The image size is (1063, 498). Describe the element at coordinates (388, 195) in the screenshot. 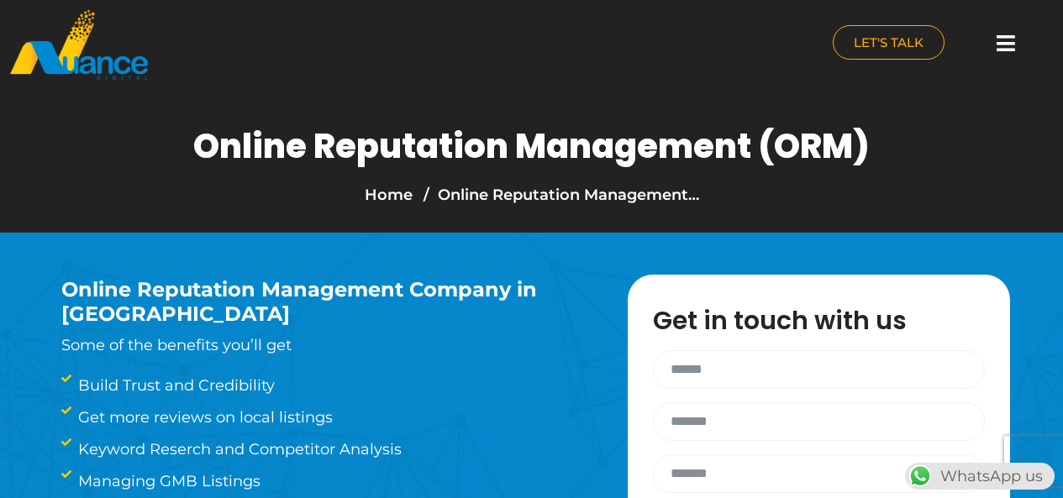

I see `a: Home` at that location.